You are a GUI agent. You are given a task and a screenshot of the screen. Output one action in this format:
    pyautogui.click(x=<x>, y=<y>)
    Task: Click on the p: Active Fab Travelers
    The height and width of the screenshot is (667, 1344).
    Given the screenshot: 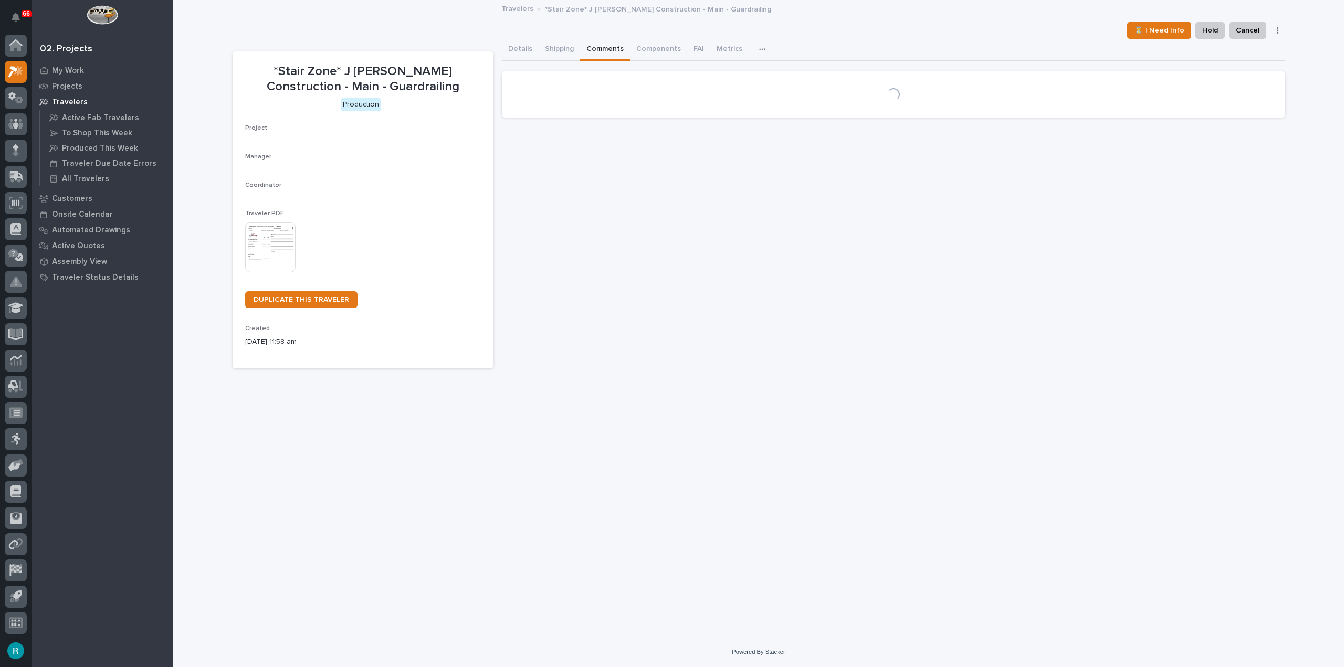 What is the action you would take?
    pyautogui.click(x=100, y=118)
    